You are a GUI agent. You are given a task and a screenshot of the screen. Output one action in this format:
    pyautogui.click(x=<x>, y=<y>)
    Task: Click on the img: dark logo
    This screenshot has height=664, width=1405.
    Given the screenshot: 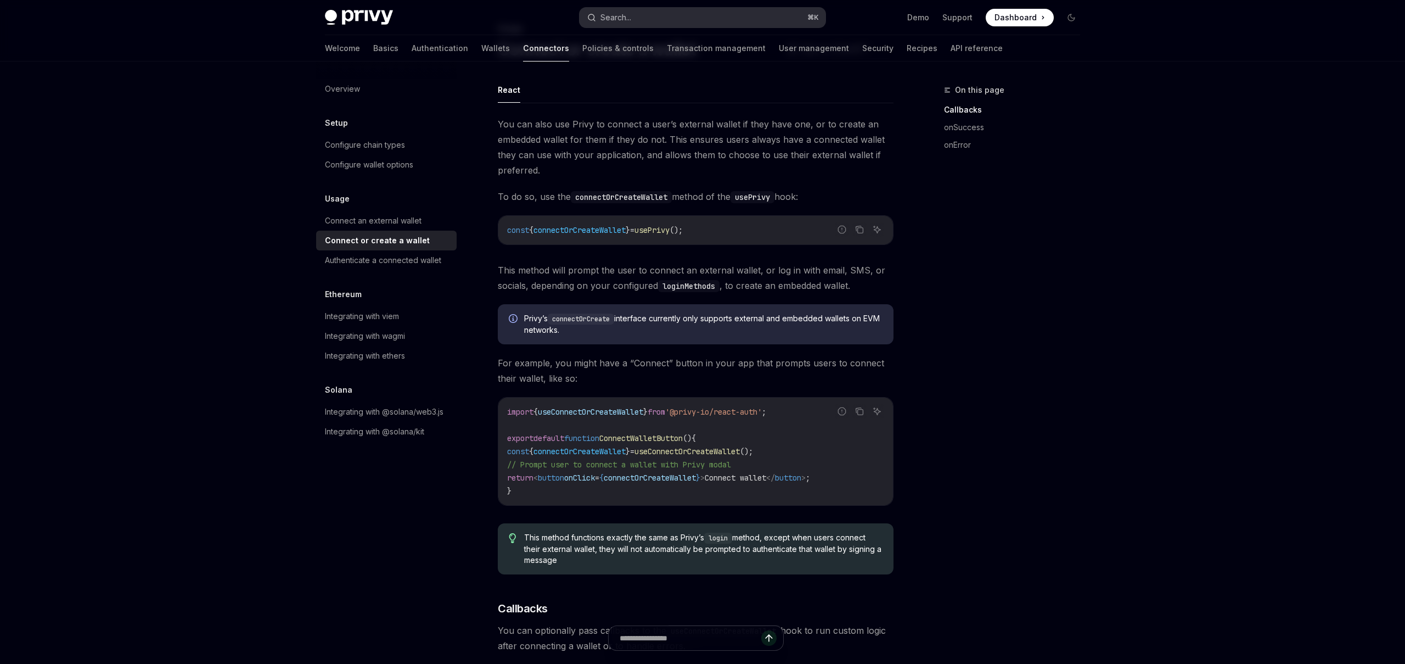 What is the action you would take?
    pyautogui.click(x=359, y=18)
    